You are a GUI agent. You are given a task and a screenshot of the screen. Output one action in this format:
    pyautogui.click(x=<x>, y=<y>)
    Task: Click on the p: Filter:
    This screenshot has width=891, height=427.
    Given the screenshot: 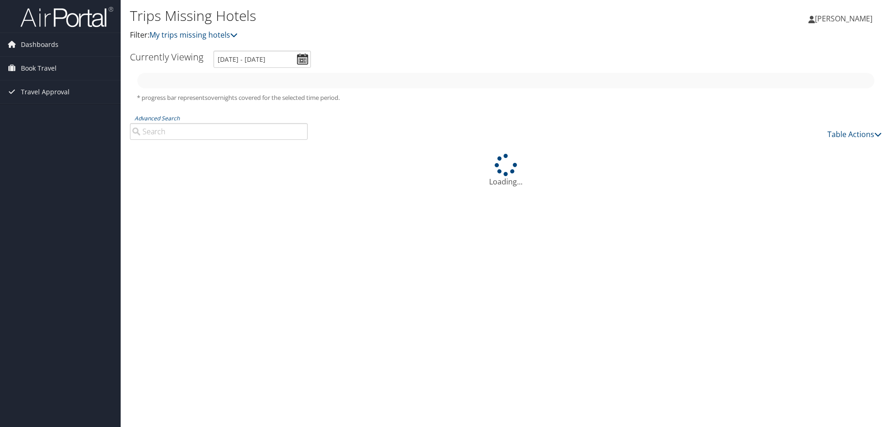 What is the action you would take?
    pyautogui.click(x=381, y=35)
    